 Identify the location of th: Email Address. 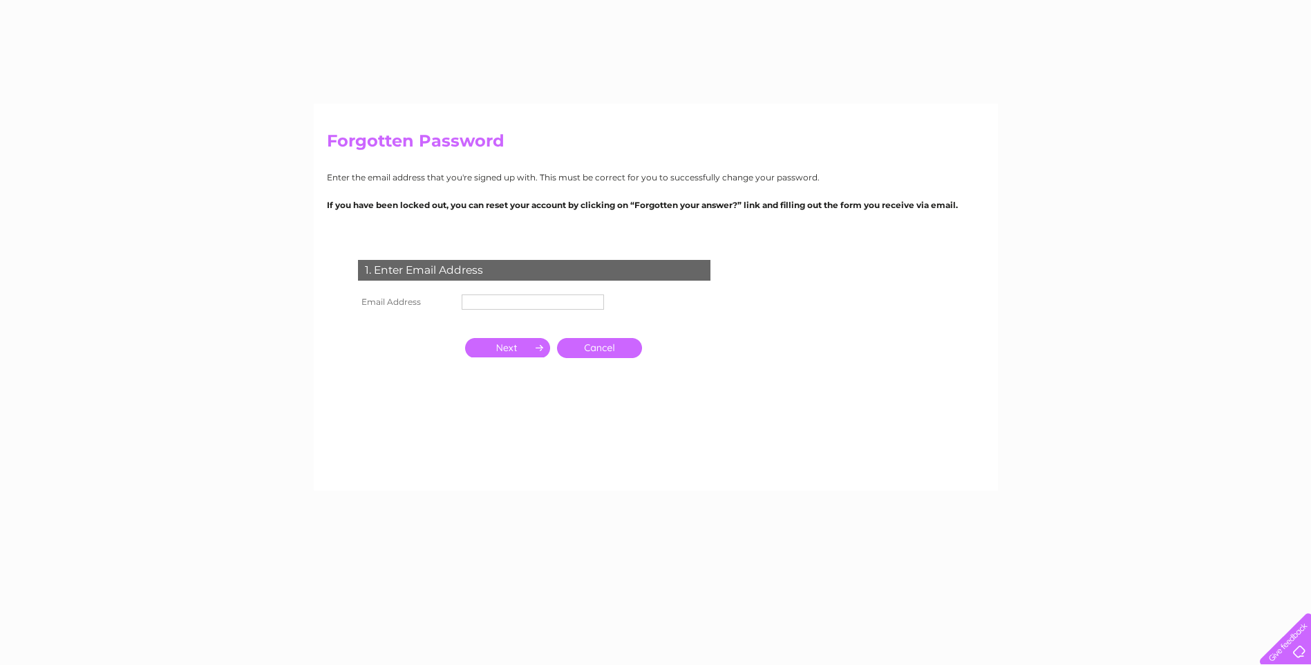
(406, 302).